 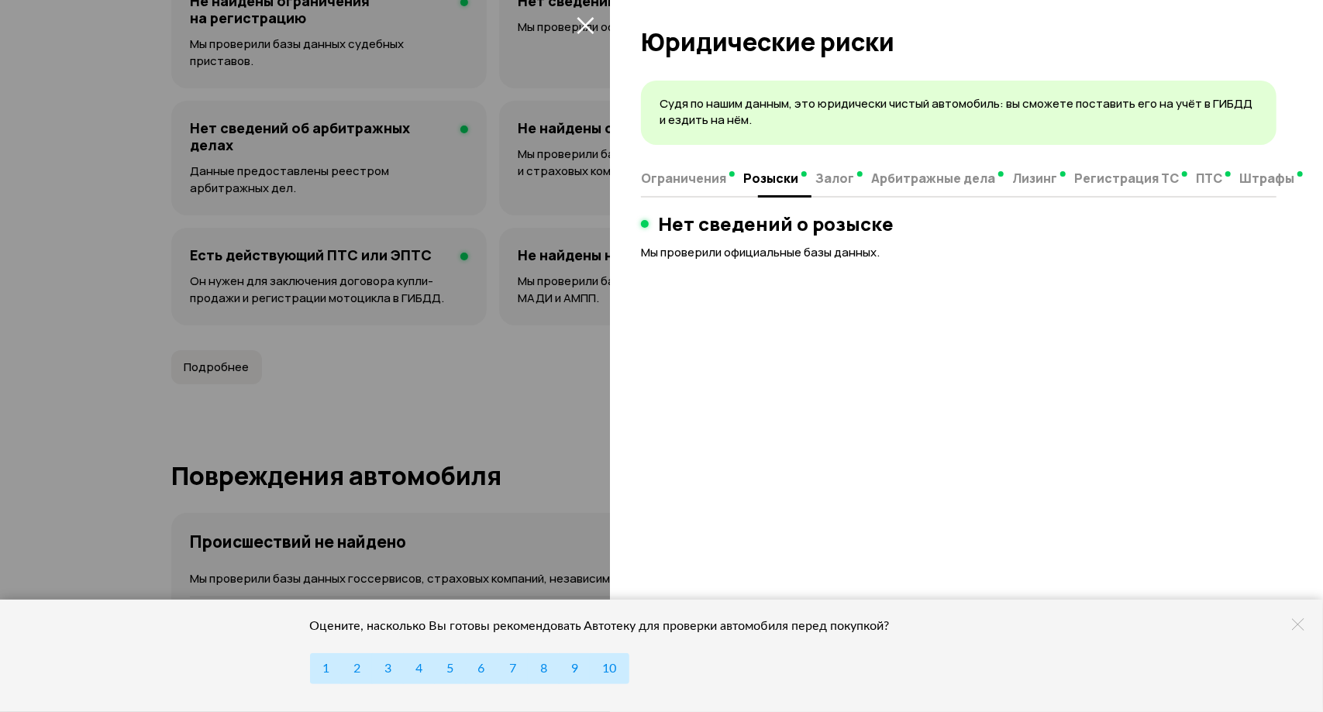 I want to click on button: 1, so click(x=326, y=669).